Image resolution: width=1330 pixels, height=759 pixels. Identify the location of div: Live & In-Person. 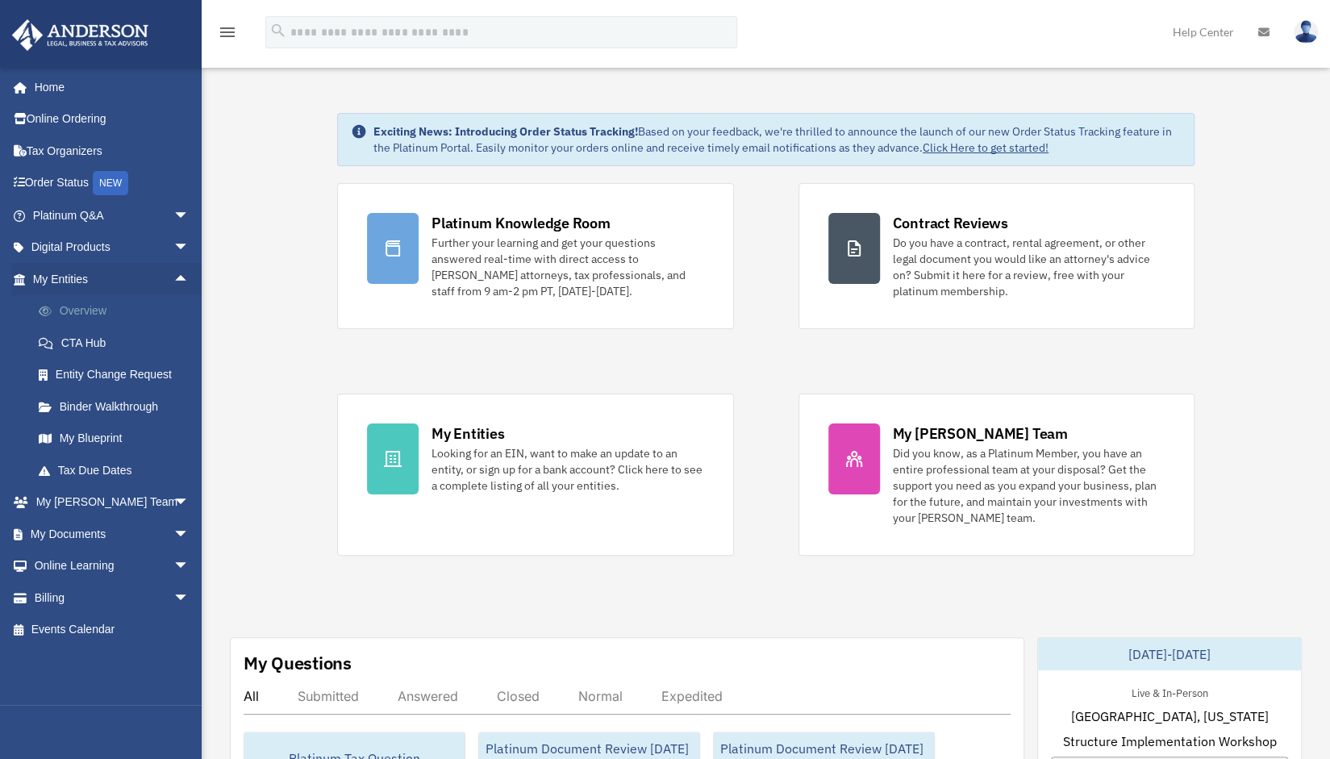
(1168, 691).